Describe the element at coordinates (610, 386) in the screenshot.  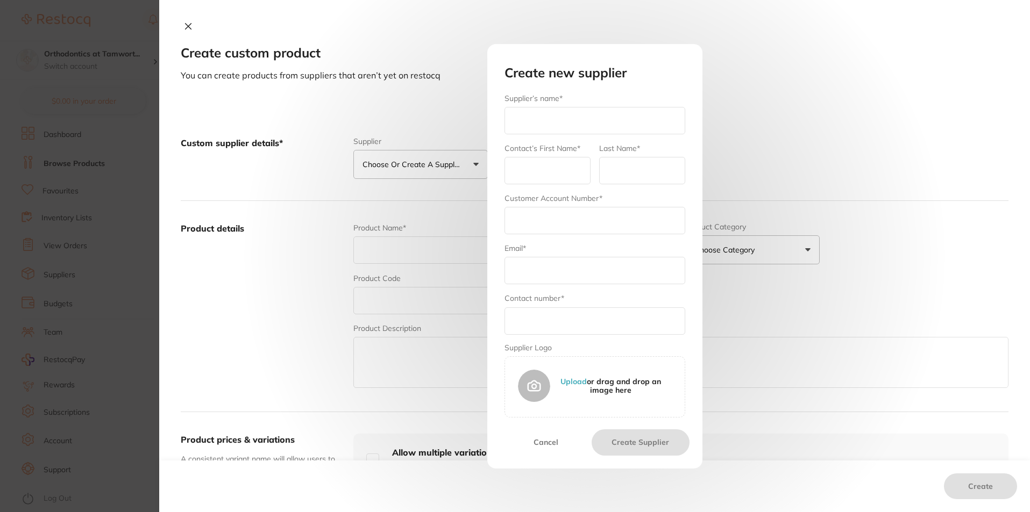
I see `p: or drag and drop an image here` at that location.